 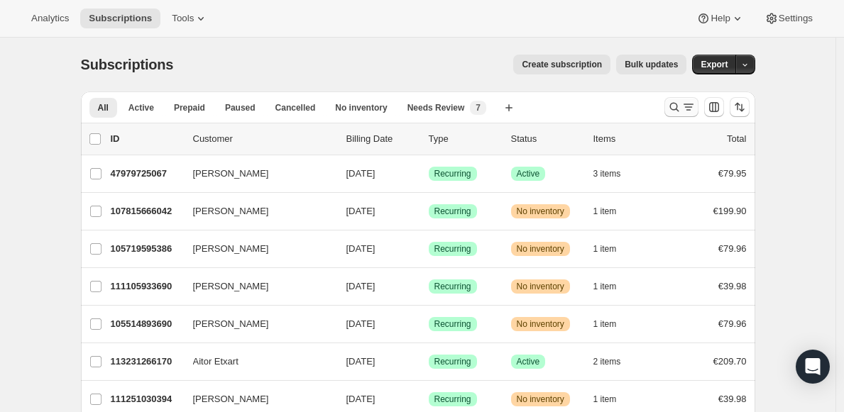 What do you see at coordinates (607, 362) in the screenshot?
I see `span: 2 items` at bounding box center [607, 362].